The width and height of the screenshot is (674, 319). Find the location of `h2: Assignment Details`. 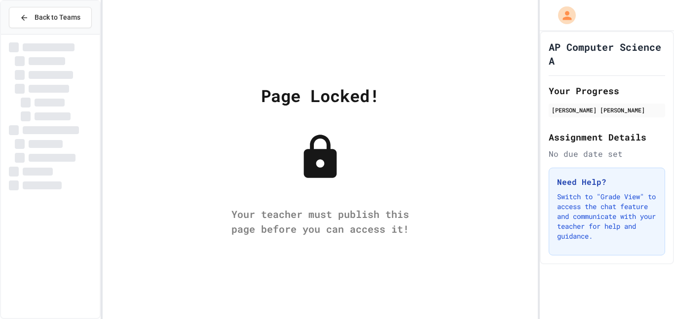

h2: Assignment Details is located at coordinates (607, 137).